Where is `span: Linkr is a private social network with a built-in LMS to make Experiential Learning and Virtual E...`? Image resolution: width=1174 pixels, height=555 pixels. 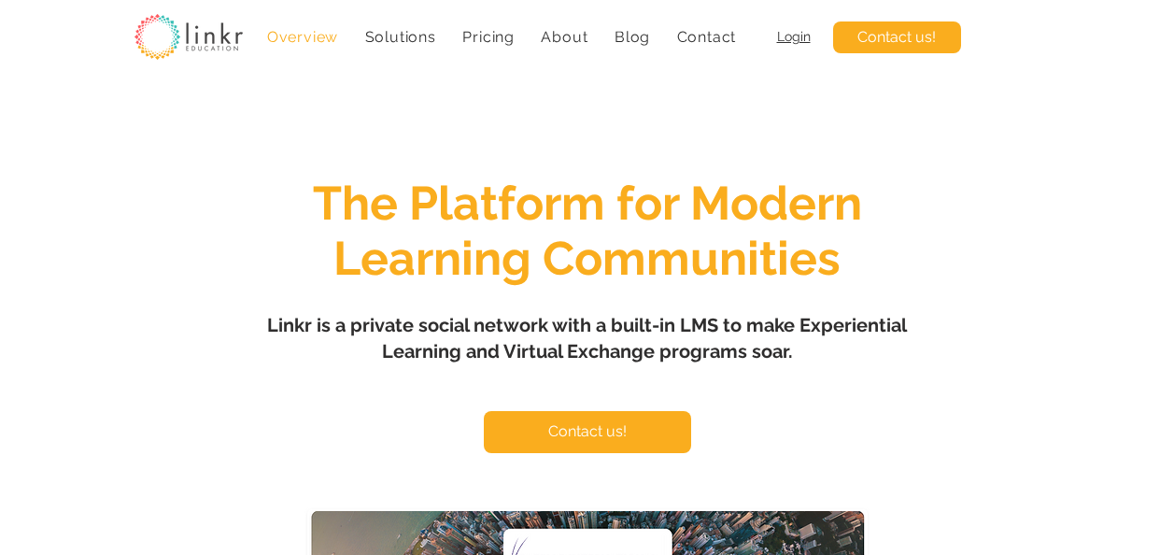
span: Linkr is a private social network with a built-in LMS to make Experiential Learning and Virtual E... is located at coordinates (586, 338).